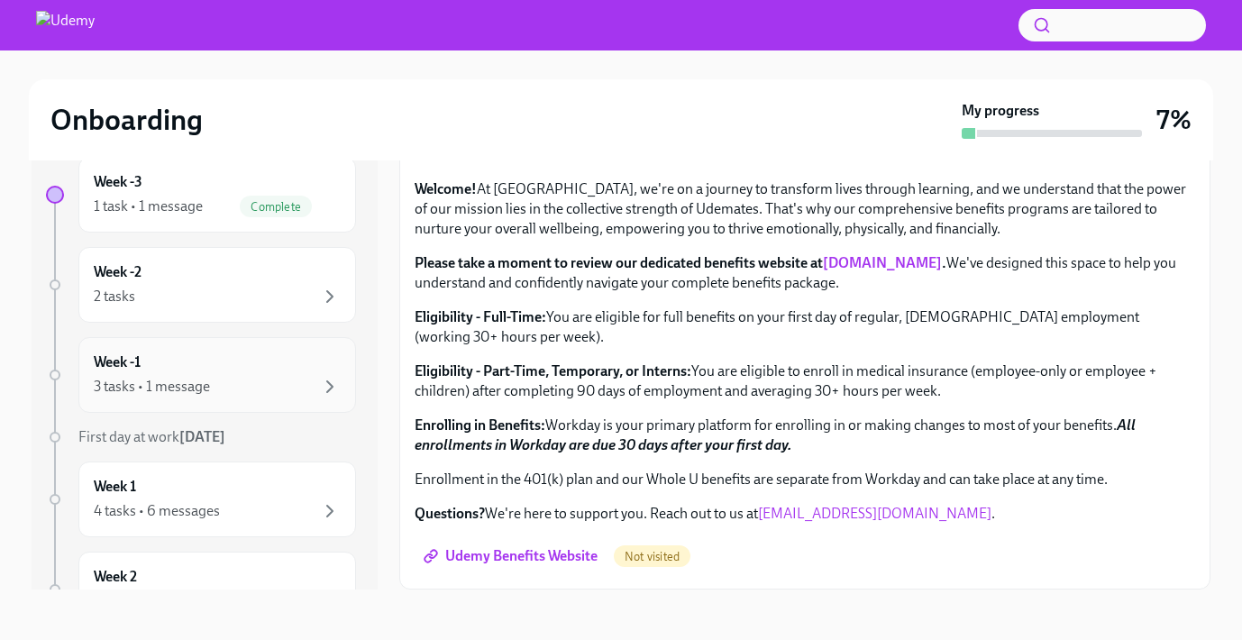 The width and height of the screenshot is (1242, 640). What do you see at coordinates (151, 436) in the screenshot?
I see `span: First day at work` at bounding box center [151, 436].